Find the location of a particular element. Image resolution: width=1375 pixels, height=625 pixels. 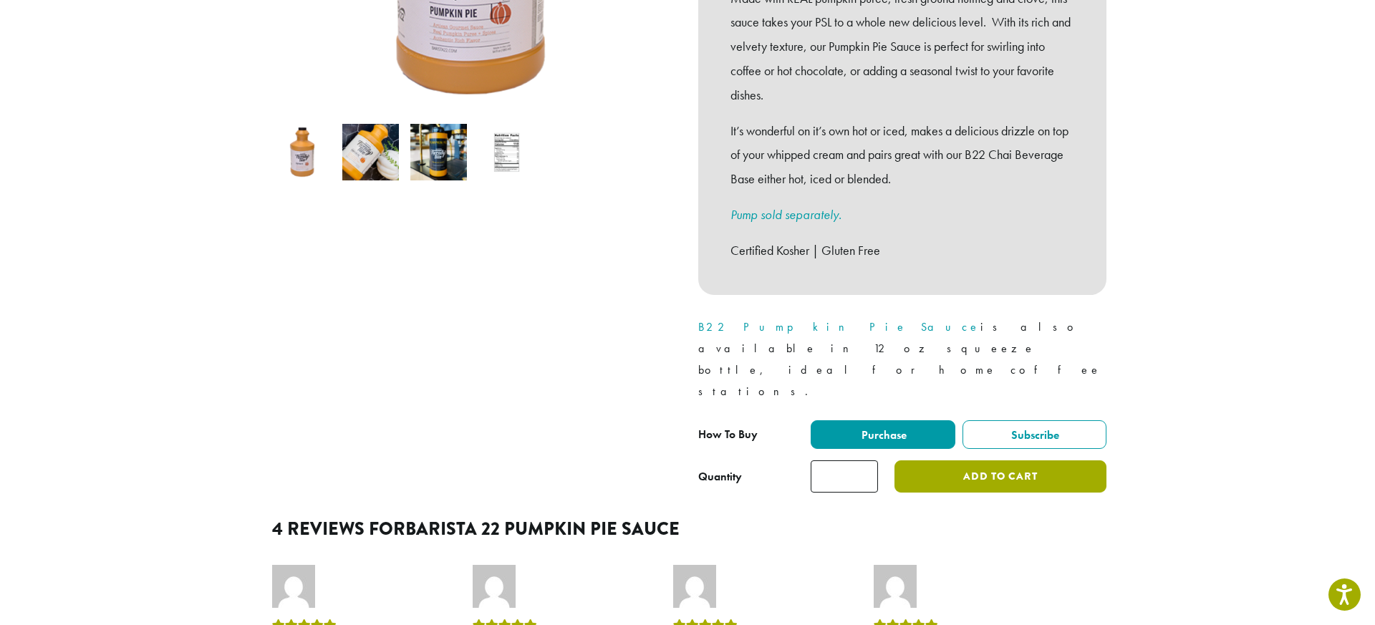

p: Certified Kosher | Gluten Free is located at coordinates (903, 251).